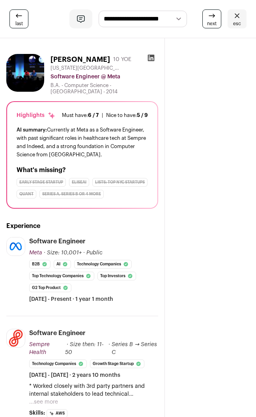 Image resolution: width=256 pixels, height=417 pixels. What do you see at coordinates (50, 288) in the screenshot?
I see `li: G2 Top Product` at bounding box center [50, 288].